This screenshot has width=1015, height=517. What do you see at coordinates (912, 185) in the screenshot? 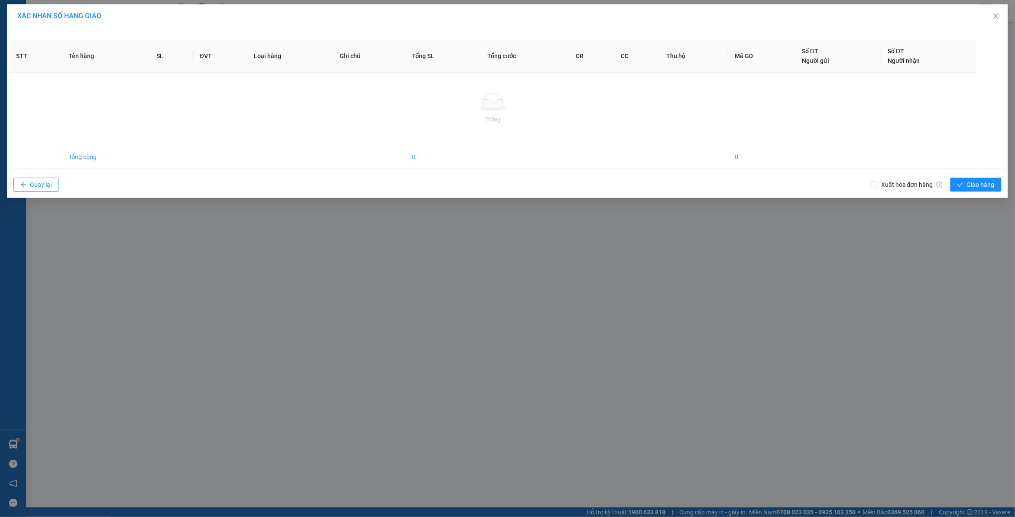
I see `span: Xuất hóa đơn hàng` at bounding box center [912, 185].